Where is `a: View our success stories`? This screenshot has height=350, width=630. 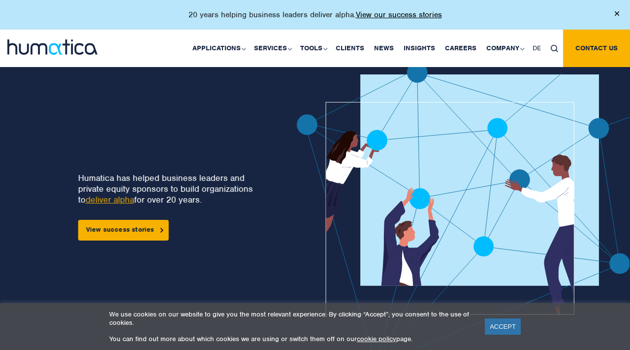
a: View our success stories is located at coordinates (399, 15).